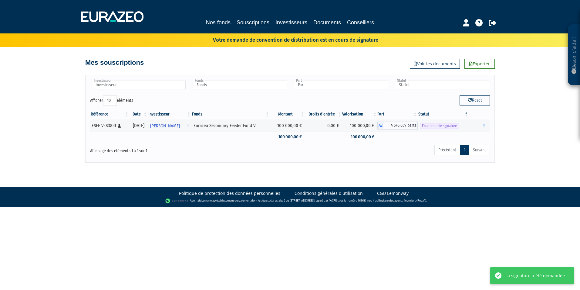 The height and width of the screenshot is (290, 580). I want to click on th: Montant: activer pour trier la colonne par ordre croissant, so click(288, 114).